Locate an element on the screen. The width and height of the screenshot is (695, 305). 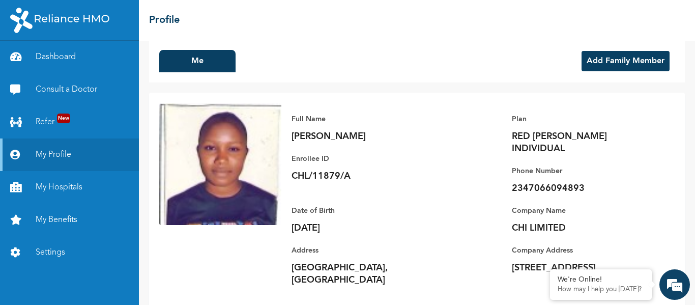
p: Date of Birth is located at coordinates (363, 211).